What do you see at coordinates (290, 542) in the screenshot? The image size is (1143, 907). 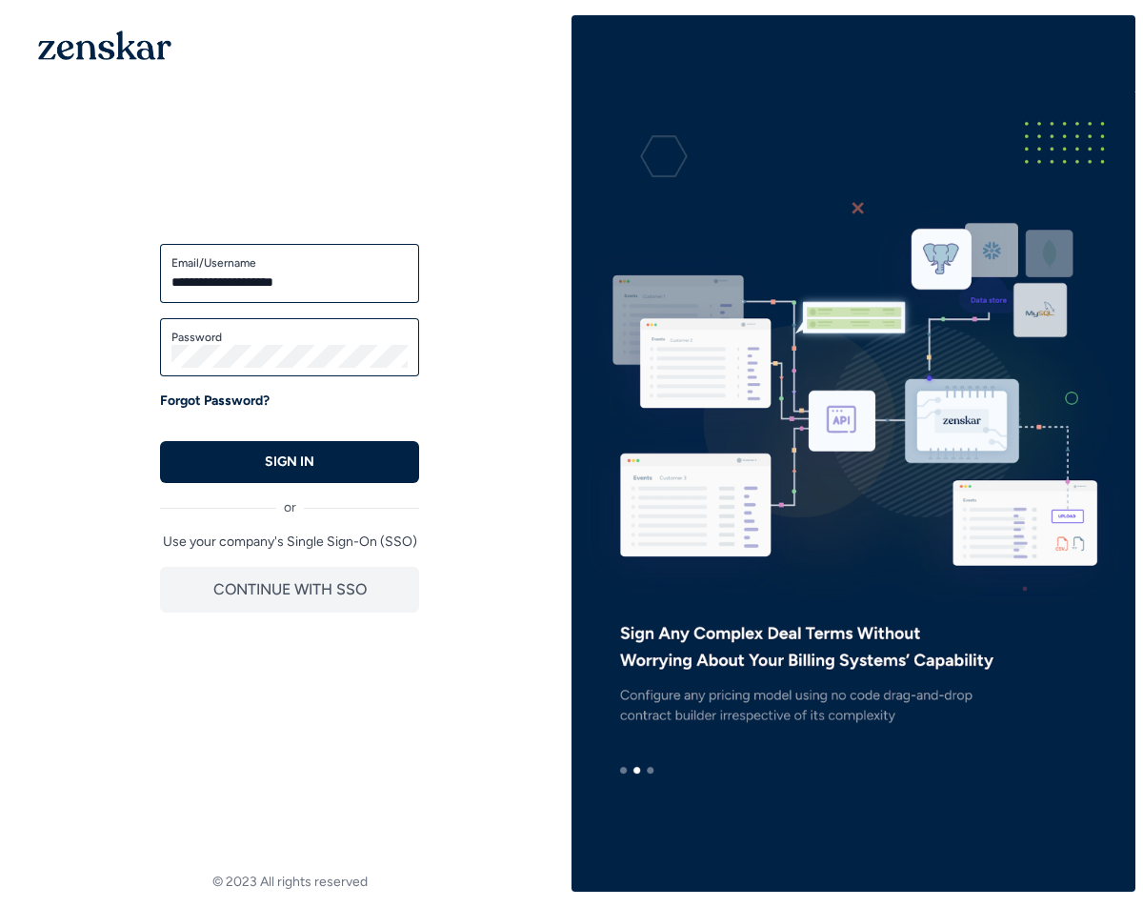 I see `p: Use your company's Single Sign-On (SSO)` at bounding box center [290, 542].